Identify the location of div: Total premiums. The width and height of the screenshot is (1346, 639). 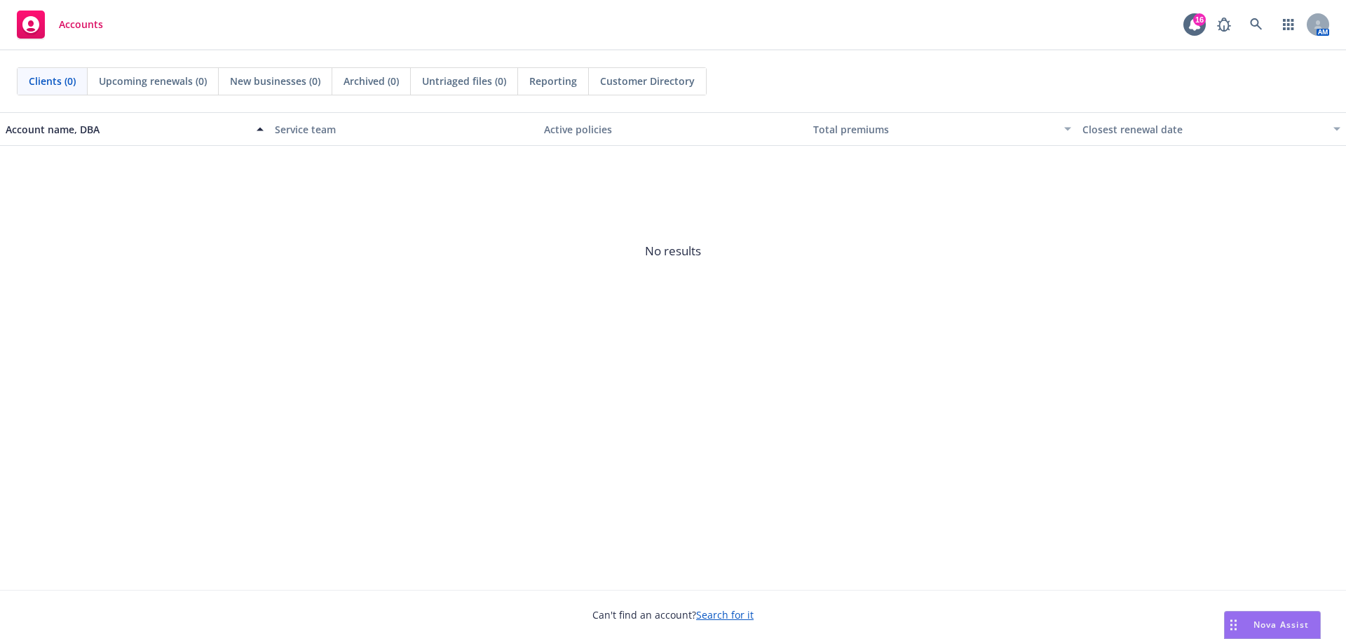
(935, 129).